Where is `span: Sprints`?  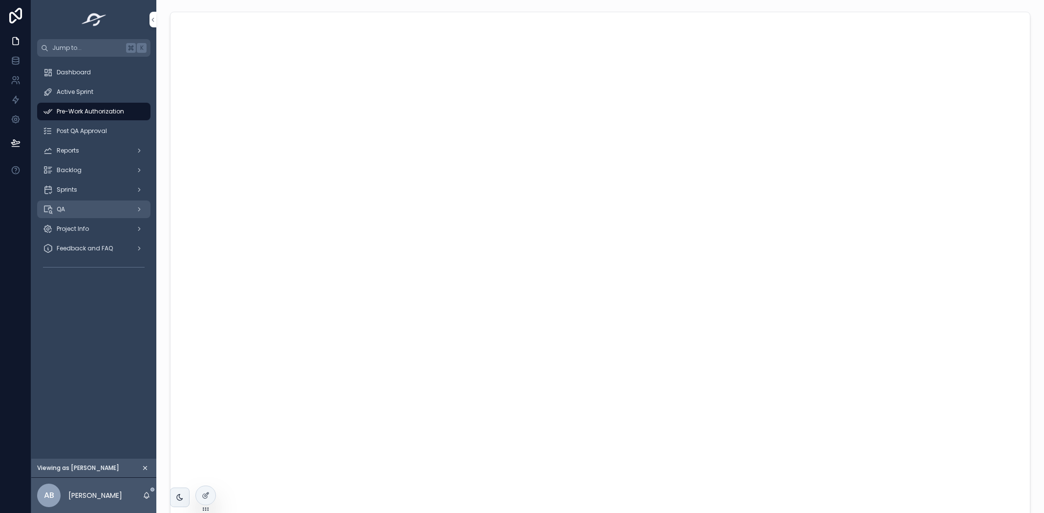
span: Sprints is located at coordinates (67, 190).